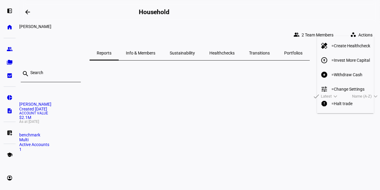 This screenshot has width=380, height=190. What do you see at coordinates (352, 46) in the screenshot?
I see `span: Create Healthcheck` at bounding box center [352, 46].